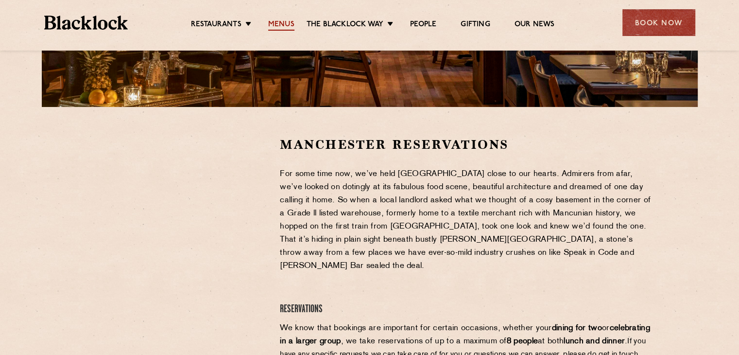 The image size is (739, 355). What do you see at coordinates (281, 25) in the screenshot?
I see `a: Menus` at bounding box center [281, 25].